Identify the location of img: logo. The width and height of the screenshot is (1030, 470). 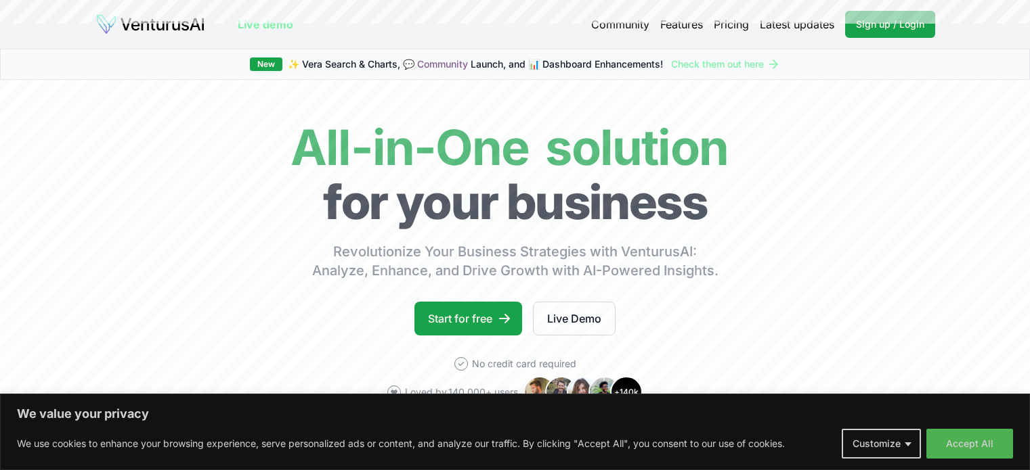
(150, 24).